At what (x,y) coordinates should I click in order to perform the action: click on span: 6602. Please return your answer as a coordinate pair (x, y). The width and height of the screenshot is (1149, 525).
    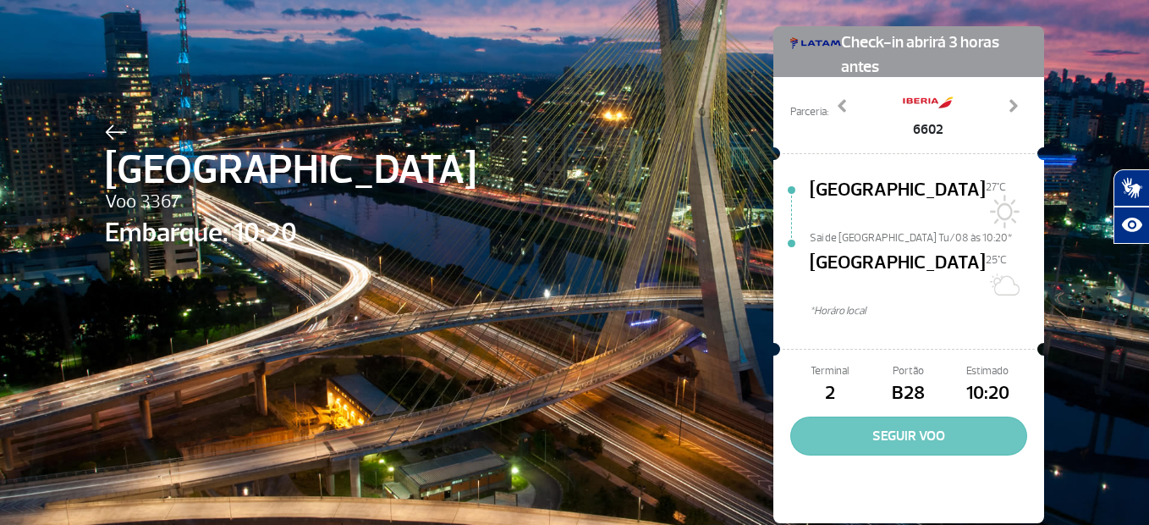
    Looking at the image, I should click on (928, 129).